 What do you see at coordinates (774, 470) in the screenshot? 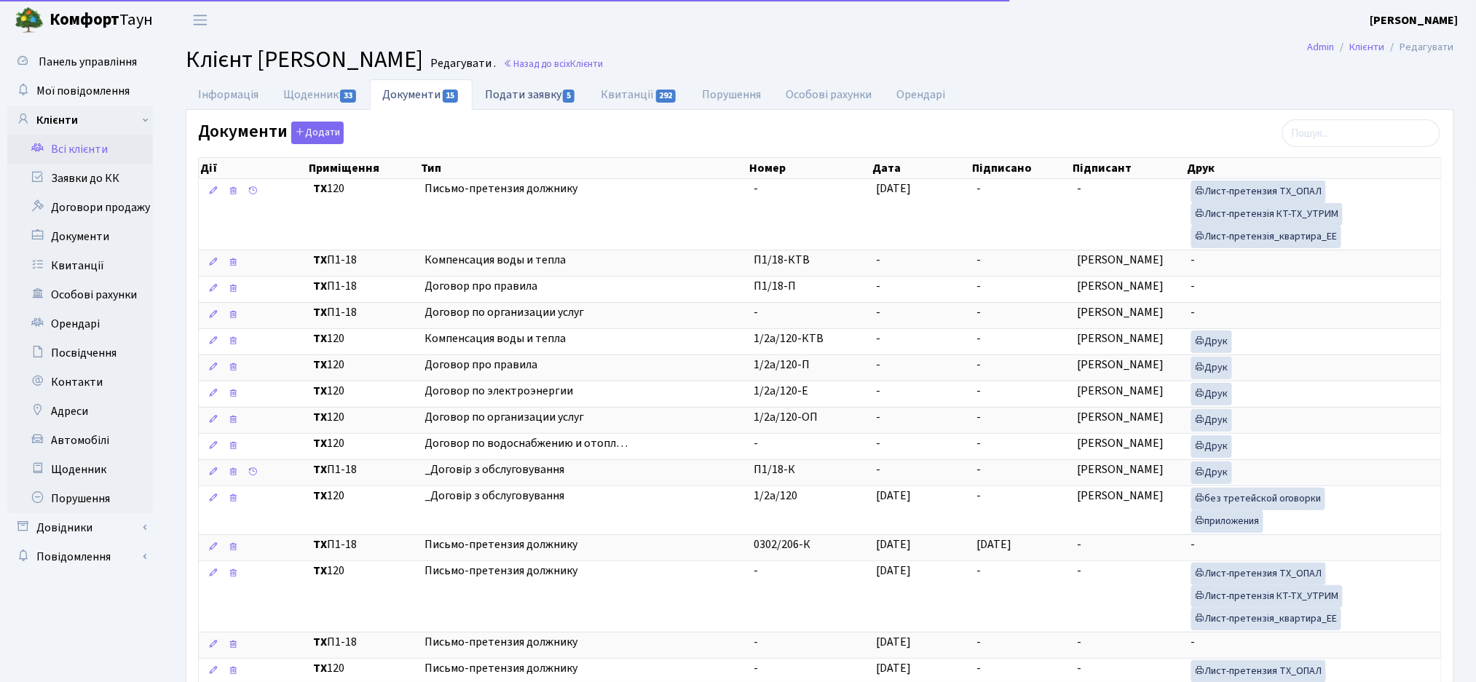
I see `span: П1/18-К` at bounding box center [774, 470].